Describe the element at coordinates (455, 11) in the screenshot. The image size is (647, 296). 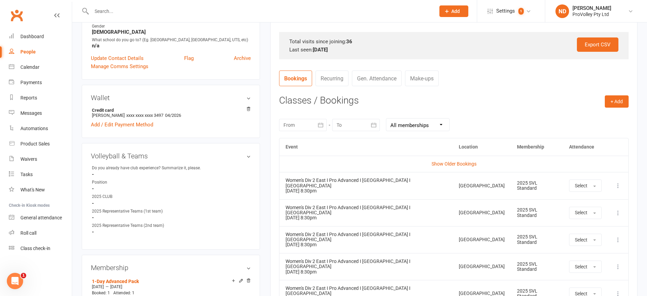
I see `span: Add` at that location.